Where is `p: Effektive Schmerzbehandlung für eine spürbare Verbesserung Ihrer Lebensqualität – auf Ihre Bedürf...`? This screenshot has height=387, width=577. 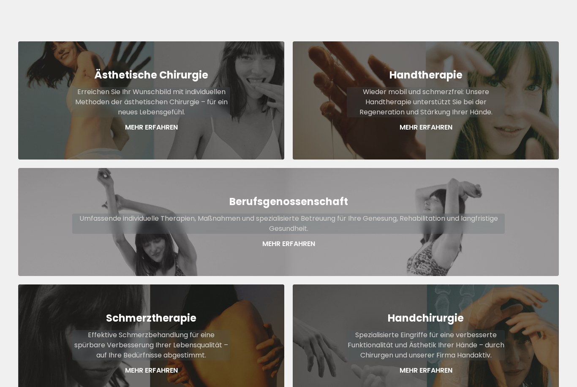
p: Effektive Schmerzbehandlung für eine spürbare Verbesserung Ihrer Lebensqualität – auf Ihre Bedürf... is located at coordinates (151, 346).